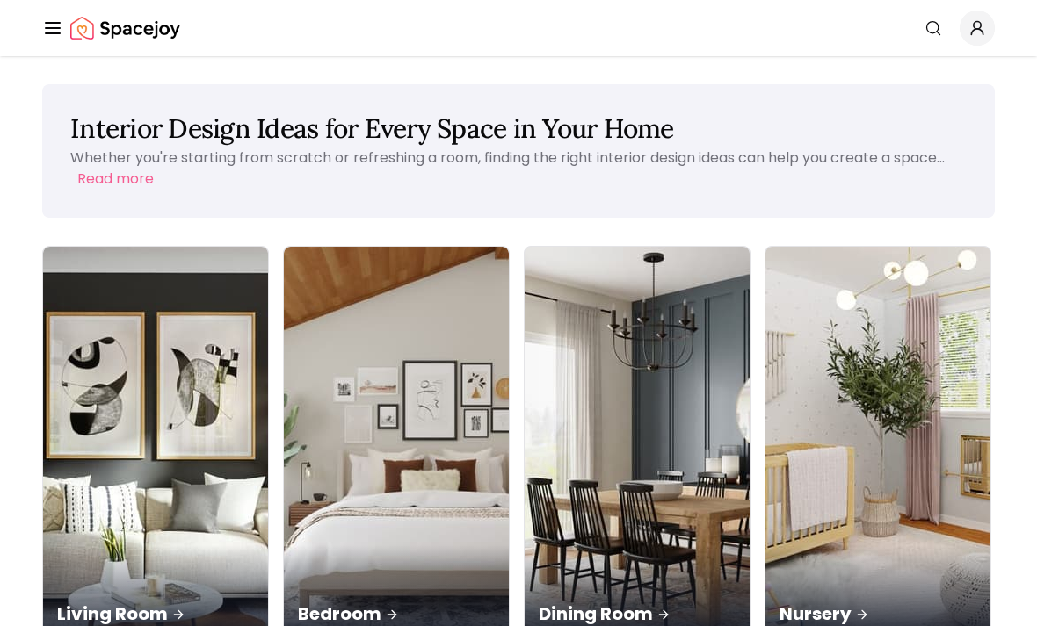  What do you see at coordinates (155, 614) in the screenshot?
I see `p: Living Room` at bounding box center [155, 614].